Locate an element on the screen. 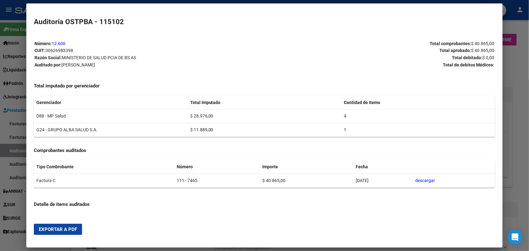 The height and width of the screenshot is (251, 529). h2: Auditoría OSTPBA - 115102 is located at coordinates (264, 22).